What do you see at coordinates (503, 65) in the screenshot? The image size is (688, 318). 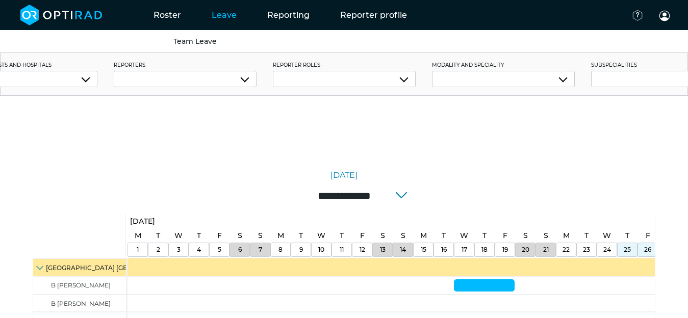 I see `label: Modality and Speciality` at bounding box center [503, 65].